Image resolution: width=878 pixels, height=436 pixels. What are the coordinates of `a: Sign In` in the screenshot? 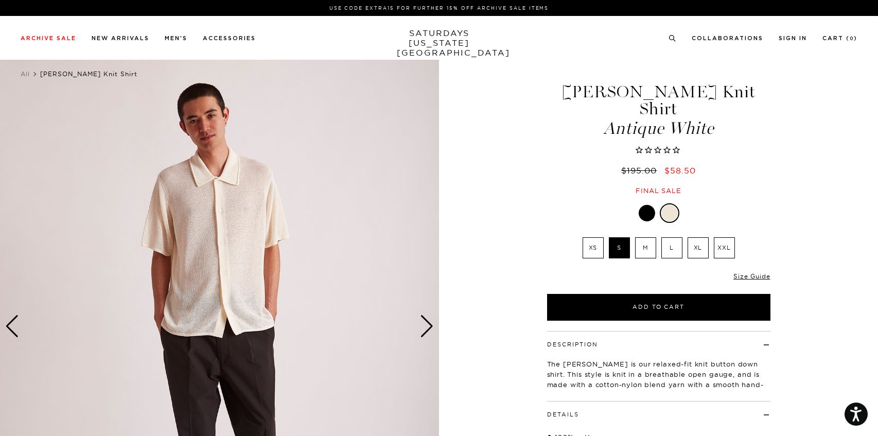 It's located at (792, 38).